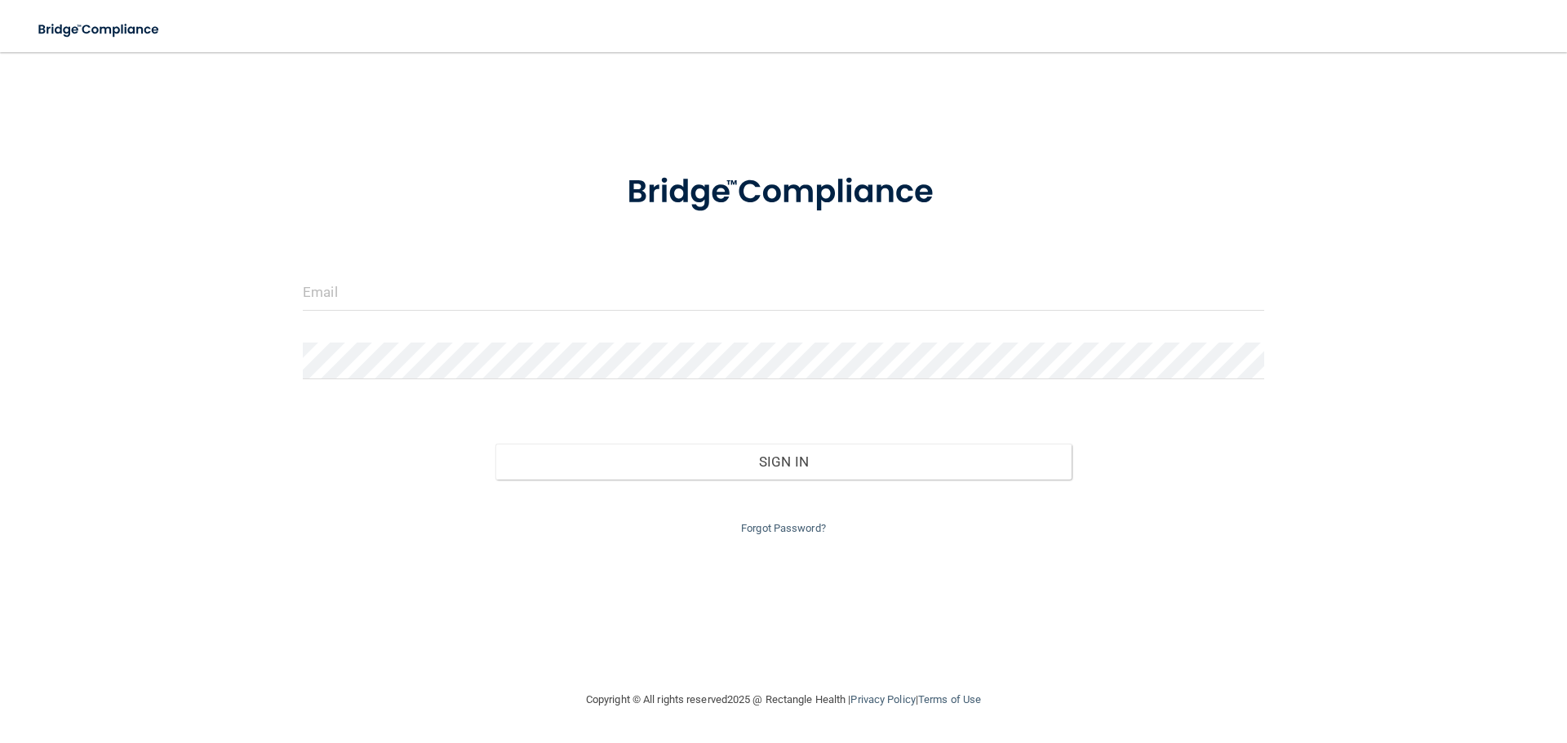 Image resolution: width=1567 pixels, height=743 pixels. I want to click on button: Sign In, so click(783, 462).